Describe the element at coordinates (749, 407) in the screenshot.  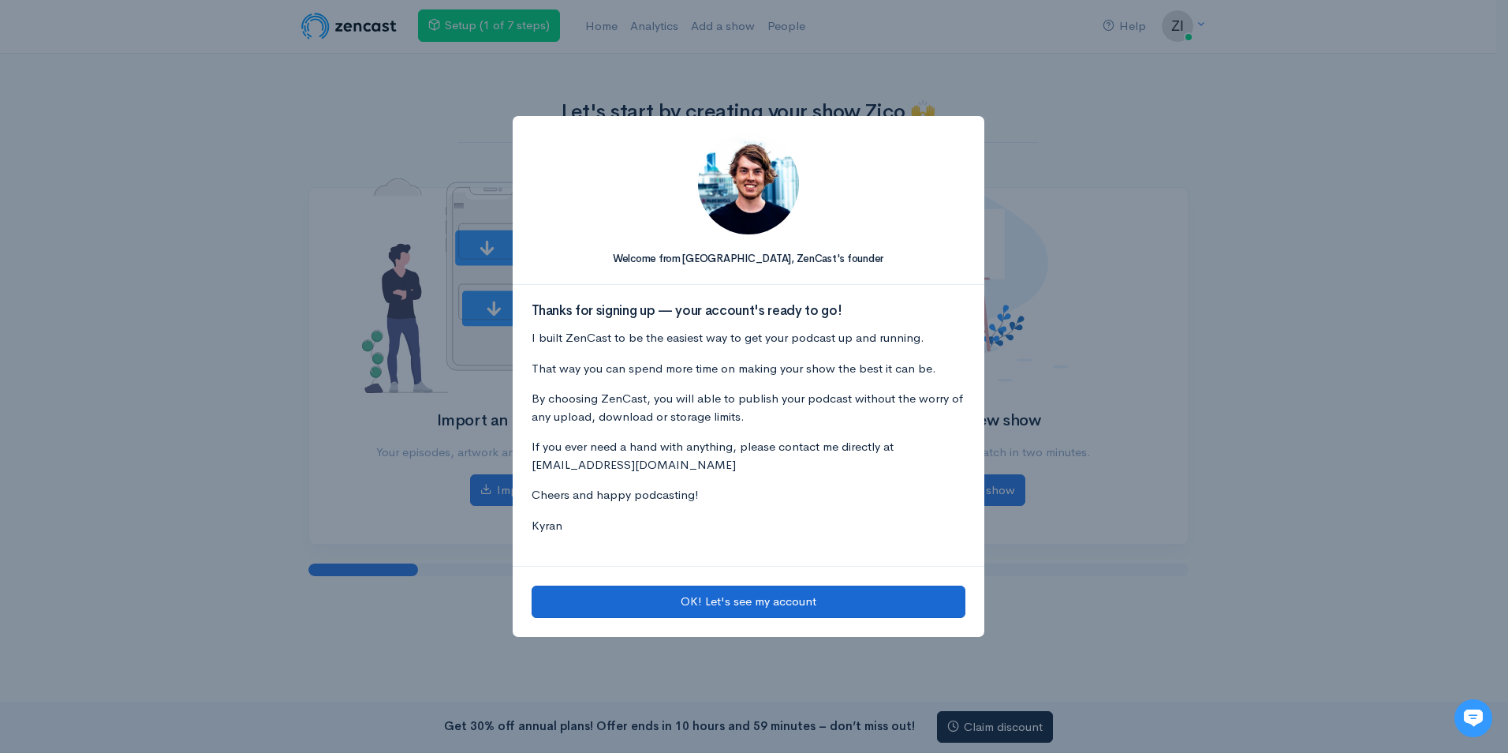
I see `p: By choosing ZenCast, you will able to publish your podcast without the worry of any upload, downl...` at that location.